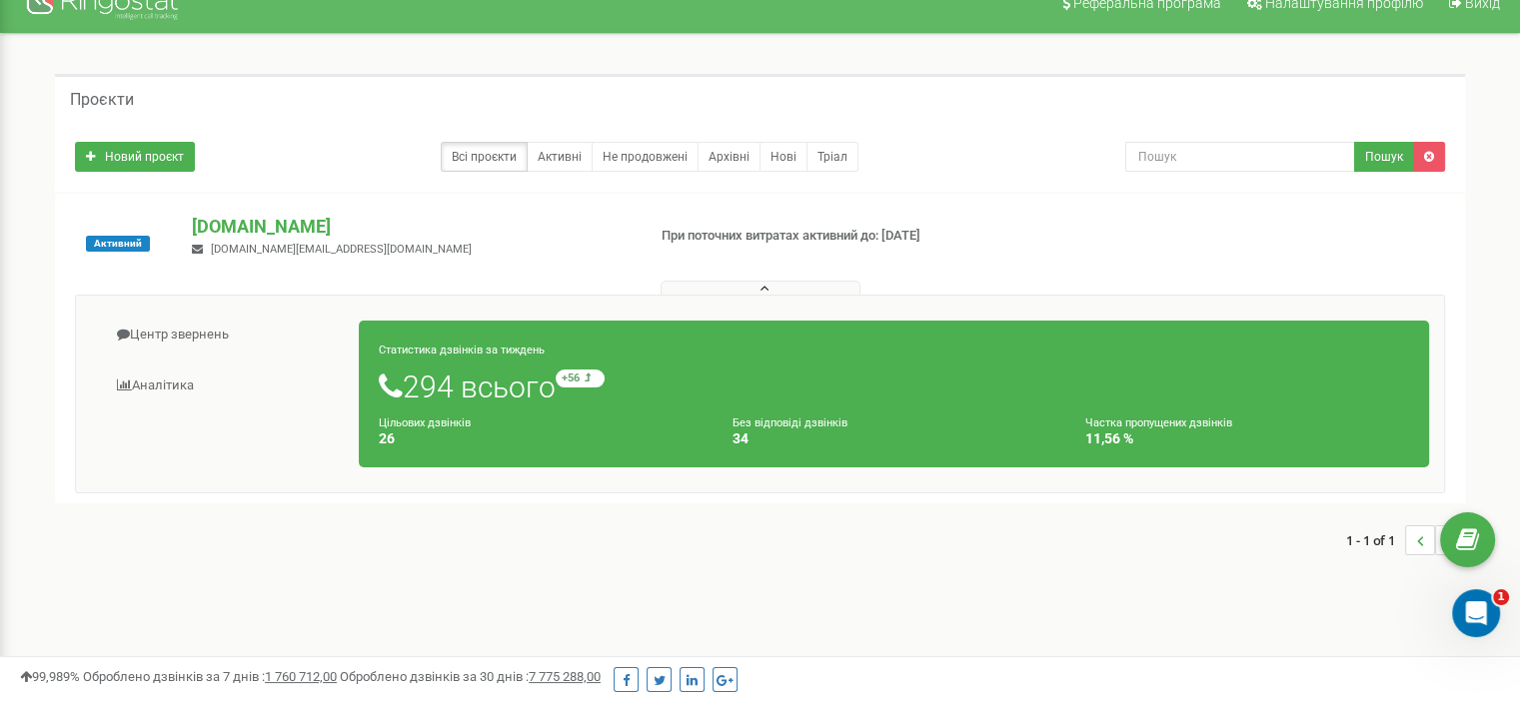  What do you see at coordinates (1501, 598) in the screenshot?
I see `span: 1` at bounding box center [1501, 598].